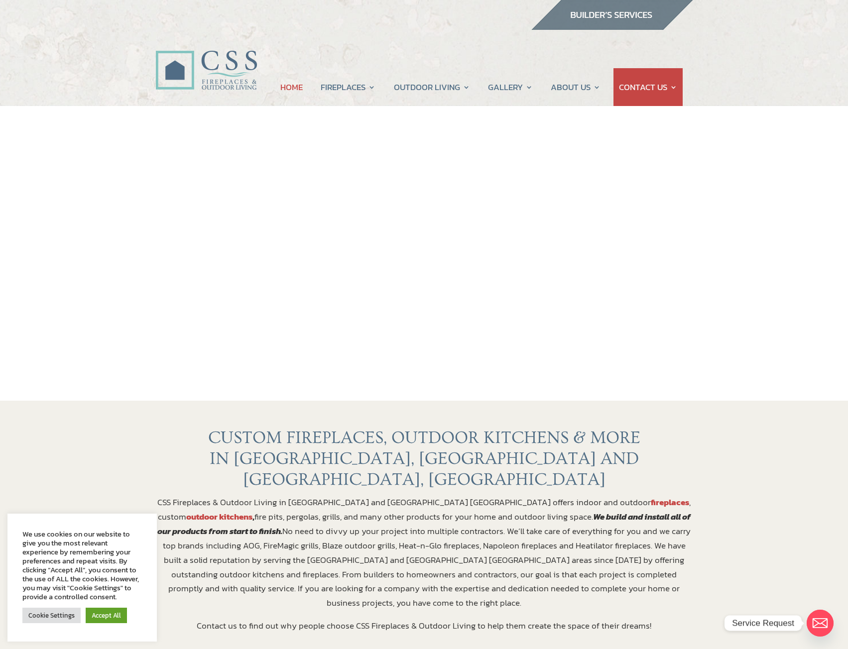 This screenshot has width=848, height=649. I want to click on a: FIREPLACES, so click(348, 87).